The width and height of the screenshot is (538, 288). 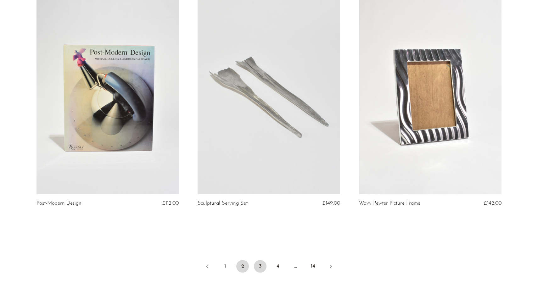 I want to click on a: 14, so click(x=313, y=266).